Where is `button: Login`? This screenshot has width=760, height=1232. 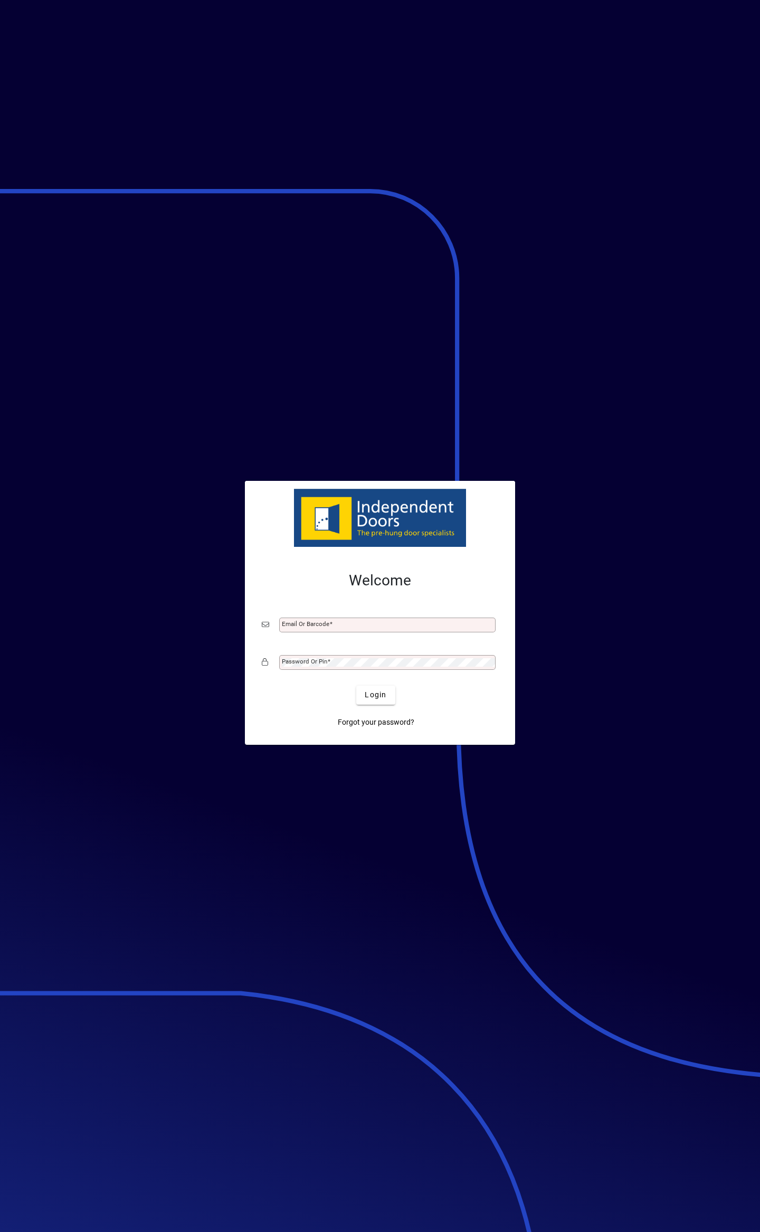 button: Login is located at coordinates (375, 695).